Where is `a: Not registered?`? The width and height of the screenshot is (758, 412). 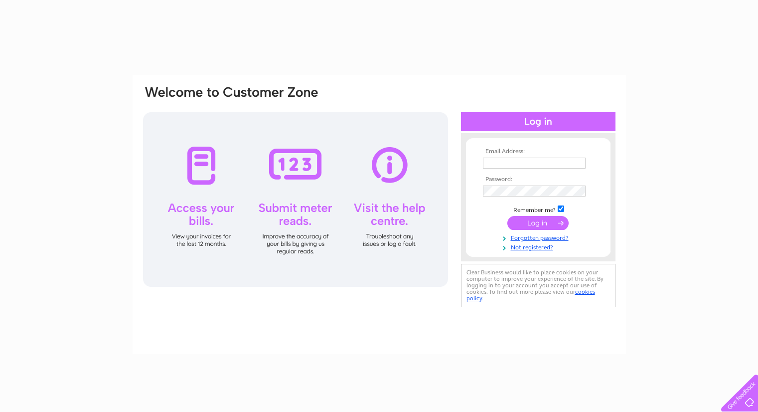
a: Not registered? is located at coordinates (539, 246).